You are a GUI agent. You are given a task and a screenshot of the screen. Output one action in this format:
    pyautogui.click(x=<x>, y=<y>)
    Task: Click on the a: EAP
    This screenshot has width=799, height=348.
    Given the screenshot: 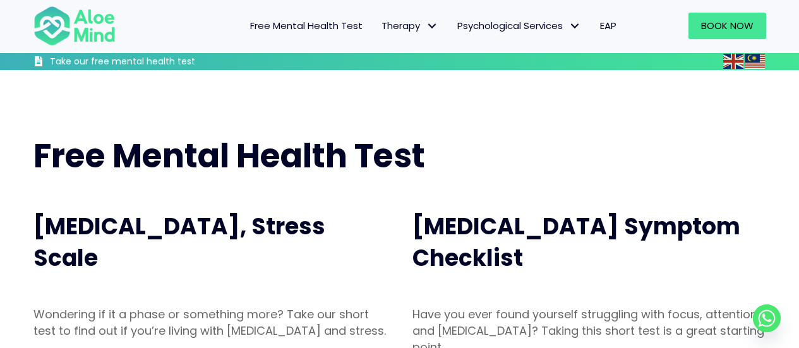 What is the action you would take?
    pyautogui.click(x=608, y=26)
    